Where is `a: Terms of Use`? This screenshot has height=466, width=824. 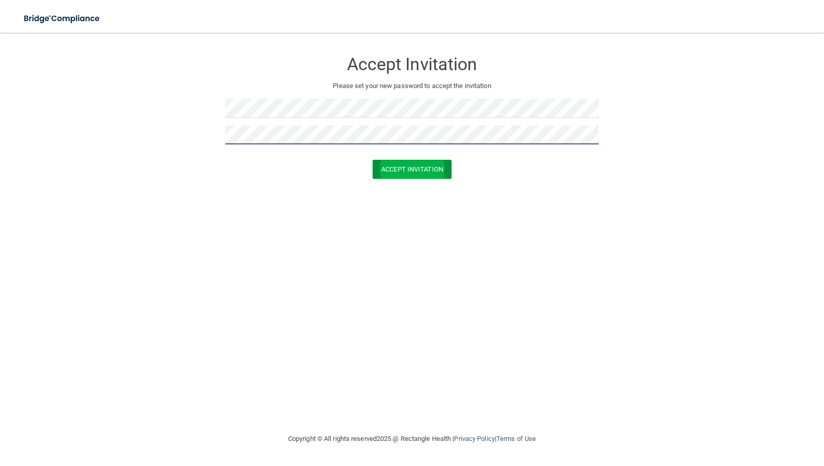
a: Terms of Use is located at coordinates (516, 438).